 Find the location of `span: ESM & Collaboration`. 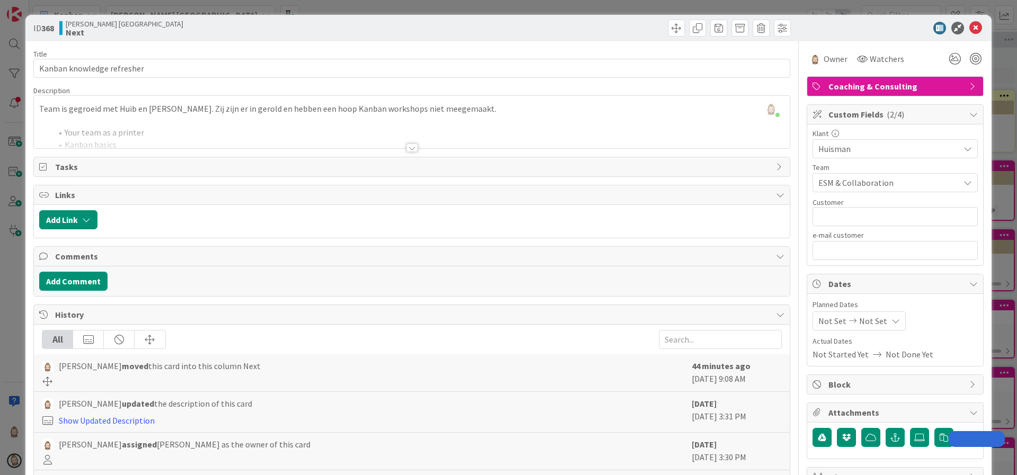

span: ESM & Collaboration is located at coordinates (889, 183).